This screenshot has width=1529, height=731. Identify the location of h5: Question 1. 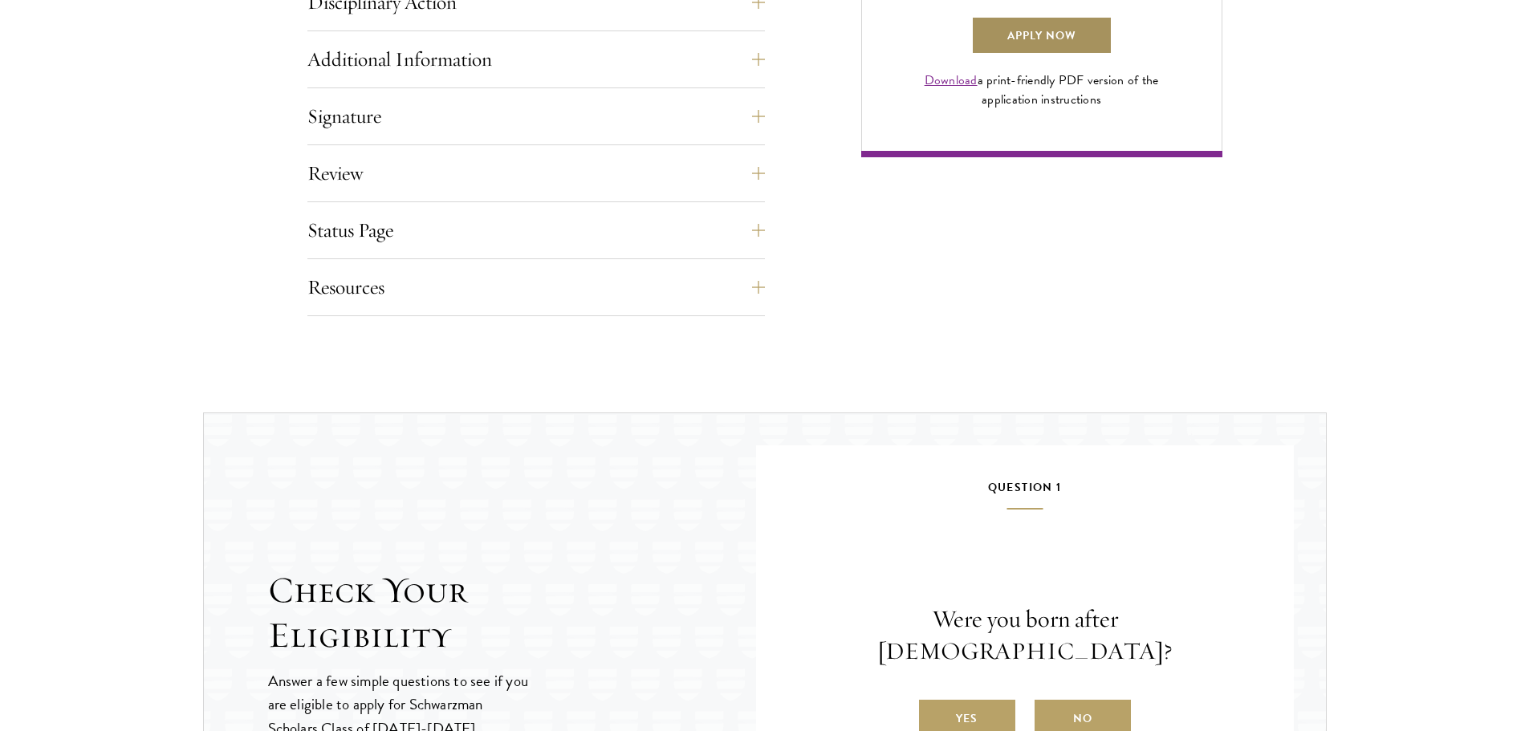
(1025, 494).